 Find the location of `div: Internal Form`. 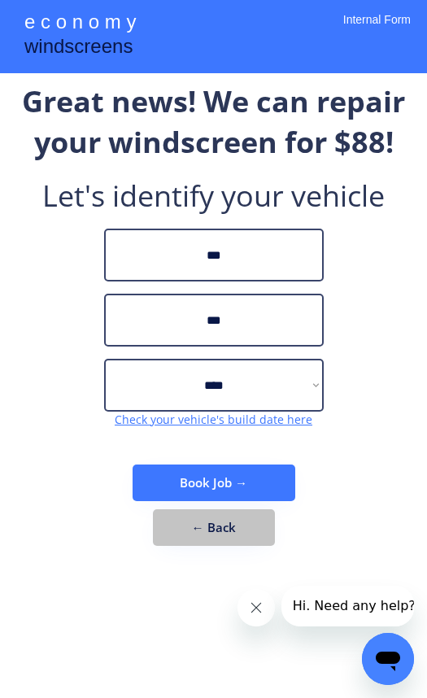

div: Internal Form is located at coordinates (377, 30).